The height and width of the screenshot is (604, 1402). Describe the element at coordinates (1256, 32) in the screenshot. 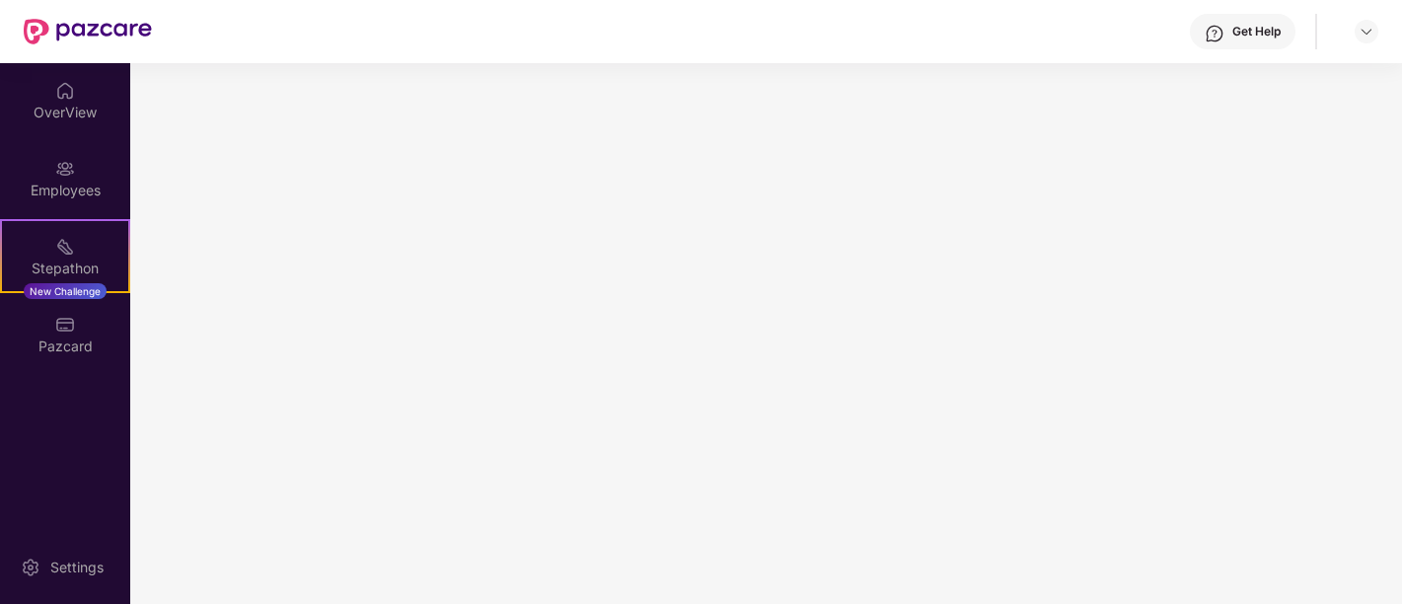

I see `div: Get Help` at that location.